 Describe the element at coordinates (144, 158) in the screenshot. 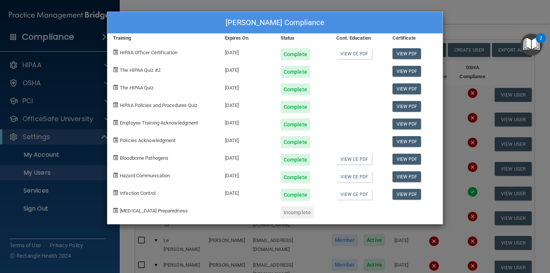

I see `span: Bloodborne Pathogens` at that location.